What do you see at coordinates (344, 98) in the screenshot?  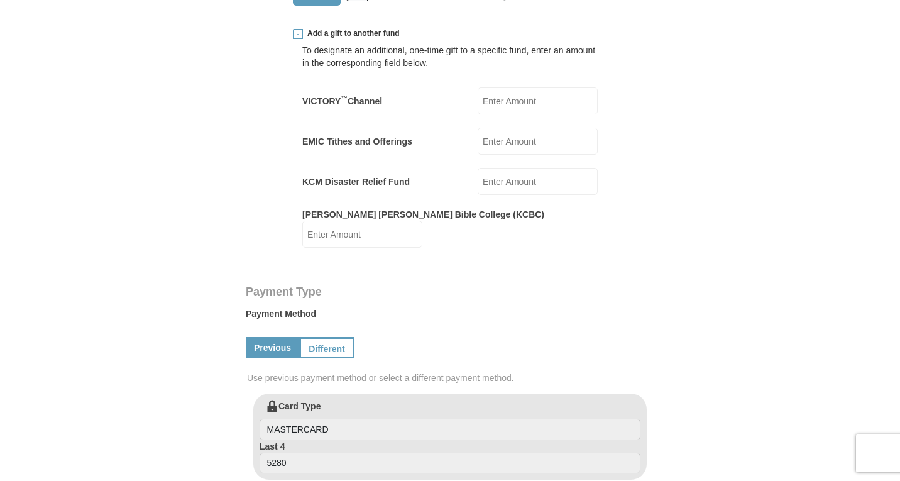 I see `sup: ™` at bounding box center [344, 98].